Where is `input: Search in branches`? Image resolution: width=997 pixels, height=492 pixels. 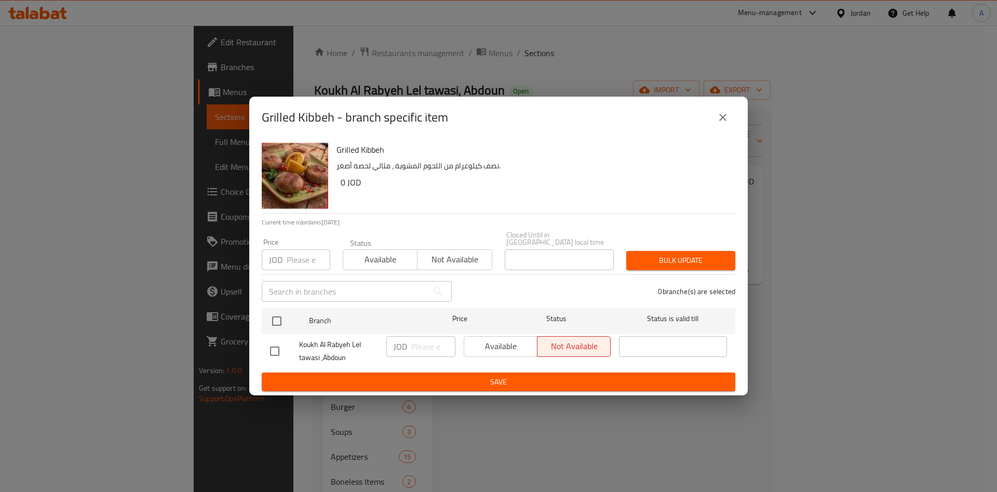 input: Search in branches is located at coordinates (345, 291).